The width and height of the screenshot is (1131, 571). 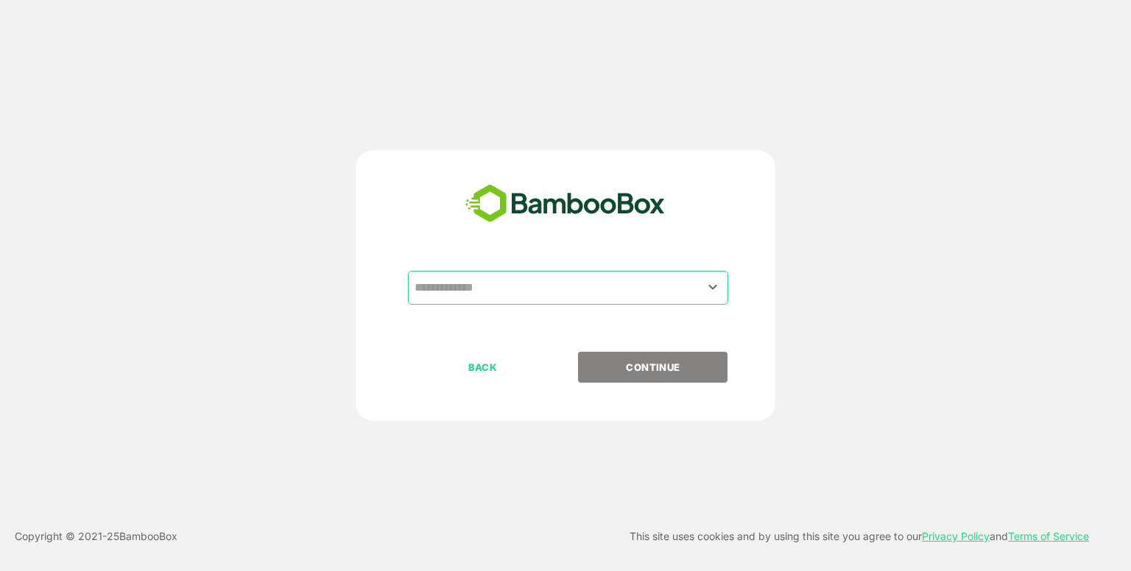 I want to click on a: Terms of Service, so click(x=1049, y=536).